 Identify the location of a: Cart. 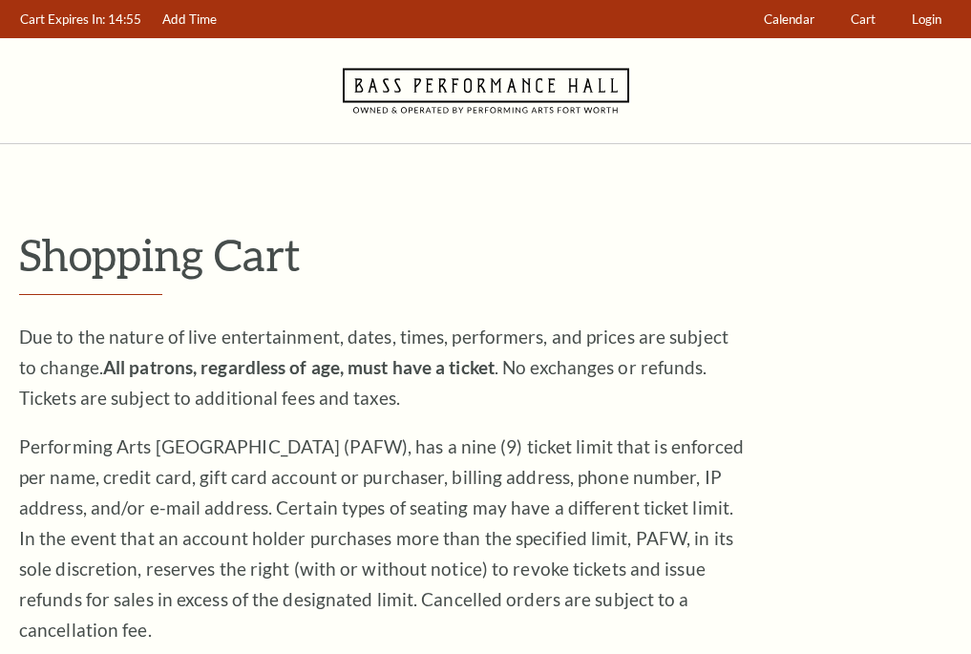
(863, 19).